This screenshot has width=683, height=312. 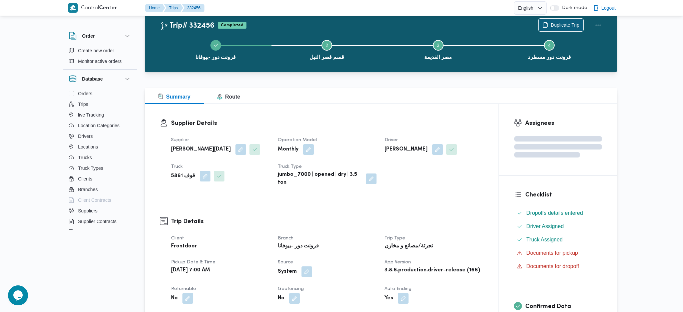 I want to click on button: Locations, so click(x=100, y=147).